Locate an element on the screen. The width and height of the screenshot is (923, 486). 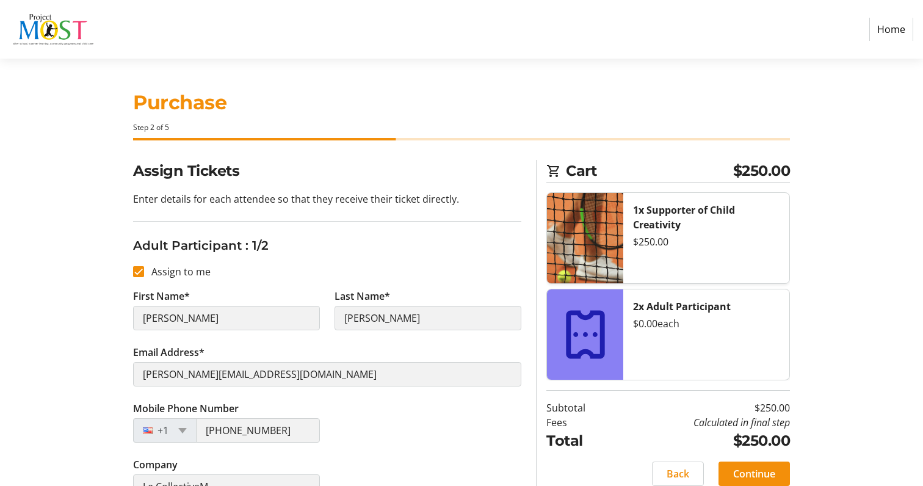
td: Total is located at coordinates (581, 441).